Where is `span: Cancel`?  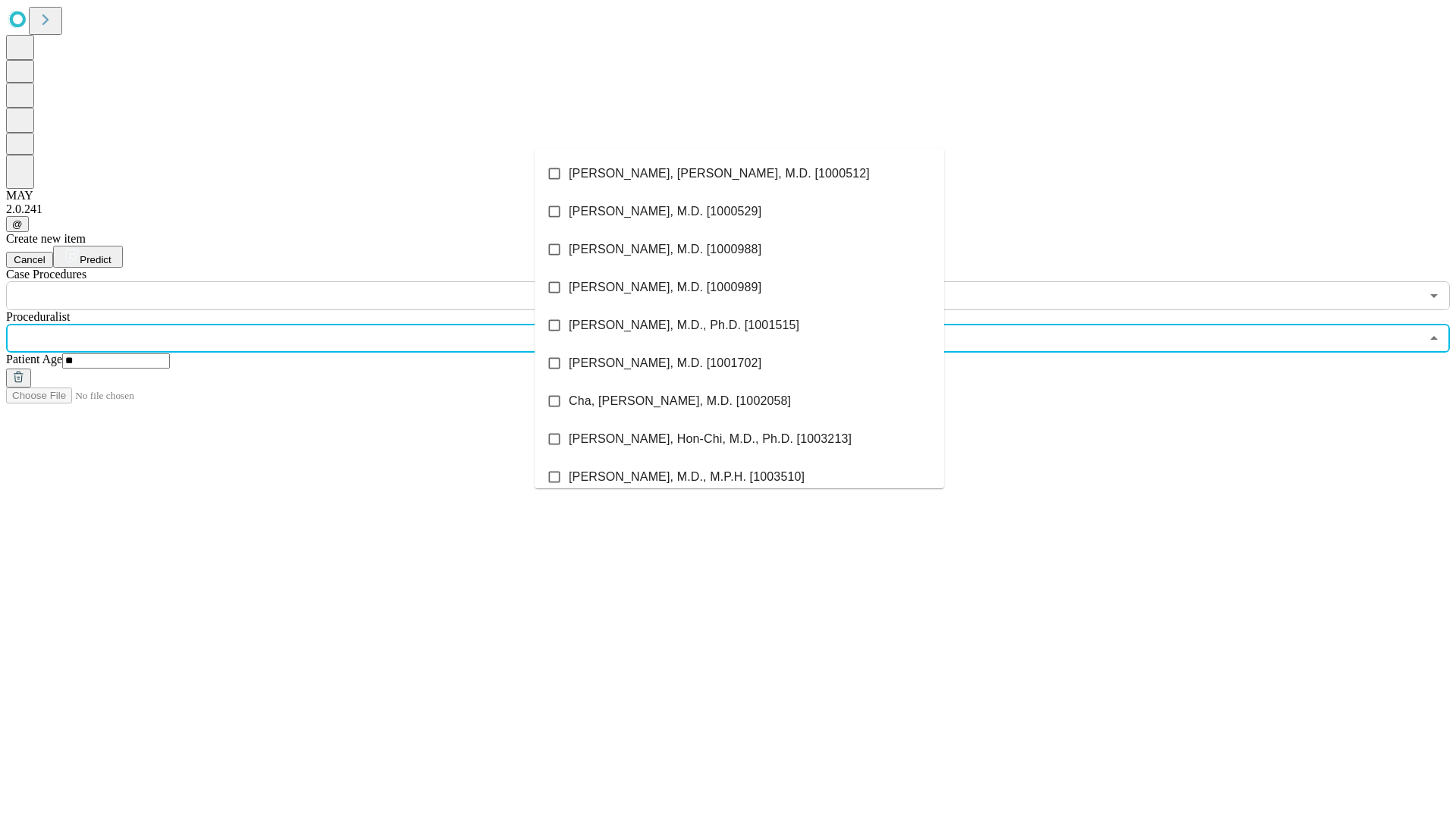
span: Cancel is located at coordinates (30, 259).